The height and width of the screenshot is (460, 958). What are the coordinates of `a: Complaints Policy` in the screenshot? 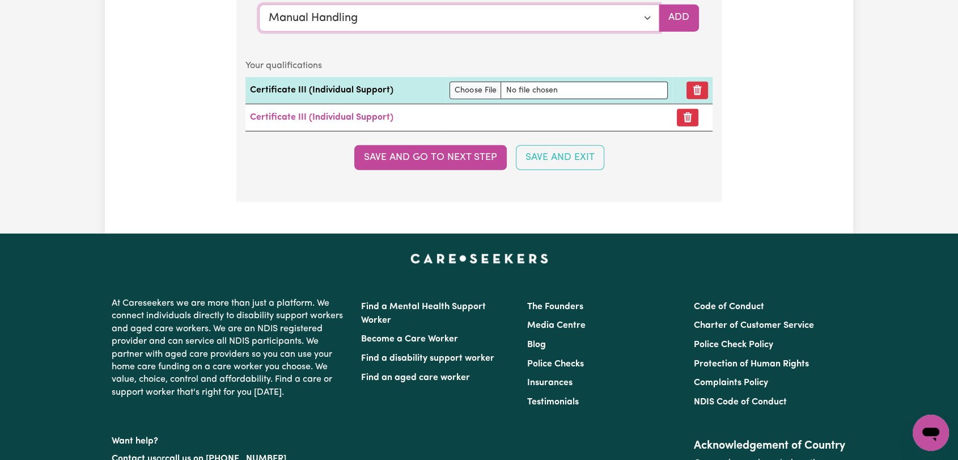 It's located at (730, 382).